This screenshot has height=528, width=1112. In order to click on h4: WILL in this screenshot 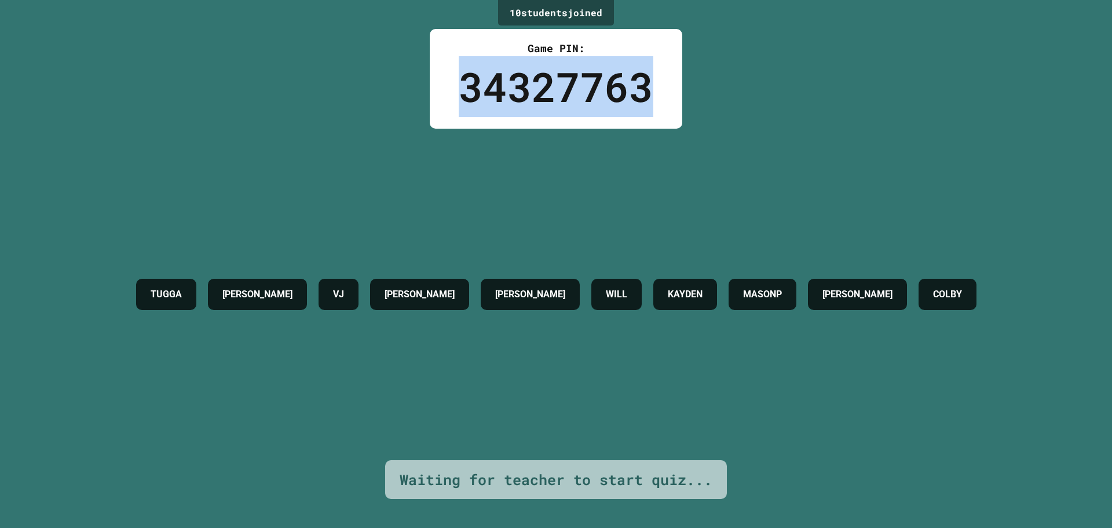, I will do `click(616, 294)`.